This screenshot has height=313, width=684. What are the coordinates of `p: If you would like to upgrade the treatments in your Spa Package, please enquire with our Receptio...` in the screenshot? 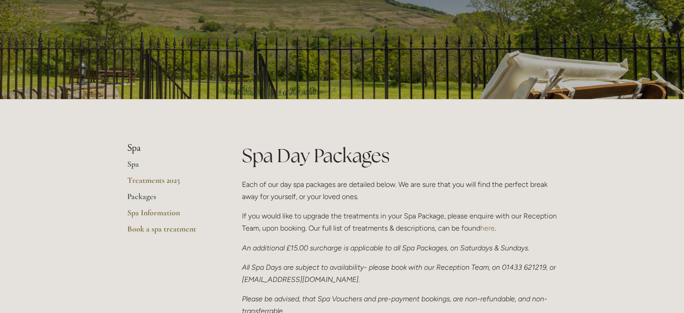 It's located at (399, 222).